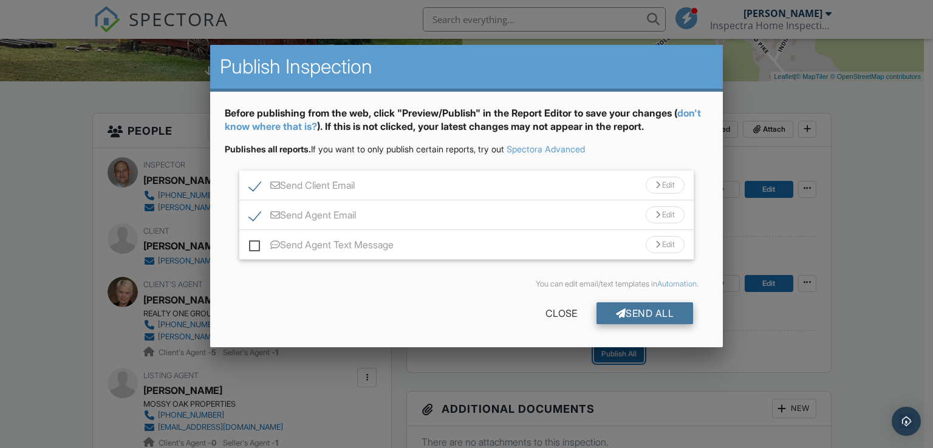 This screenshot has width=933, height=448. What do you see at coordinates (364, 149) in the screenshot?
I see `span: If you want to only publish certain reports, try out` at bounding box center [364, 149].